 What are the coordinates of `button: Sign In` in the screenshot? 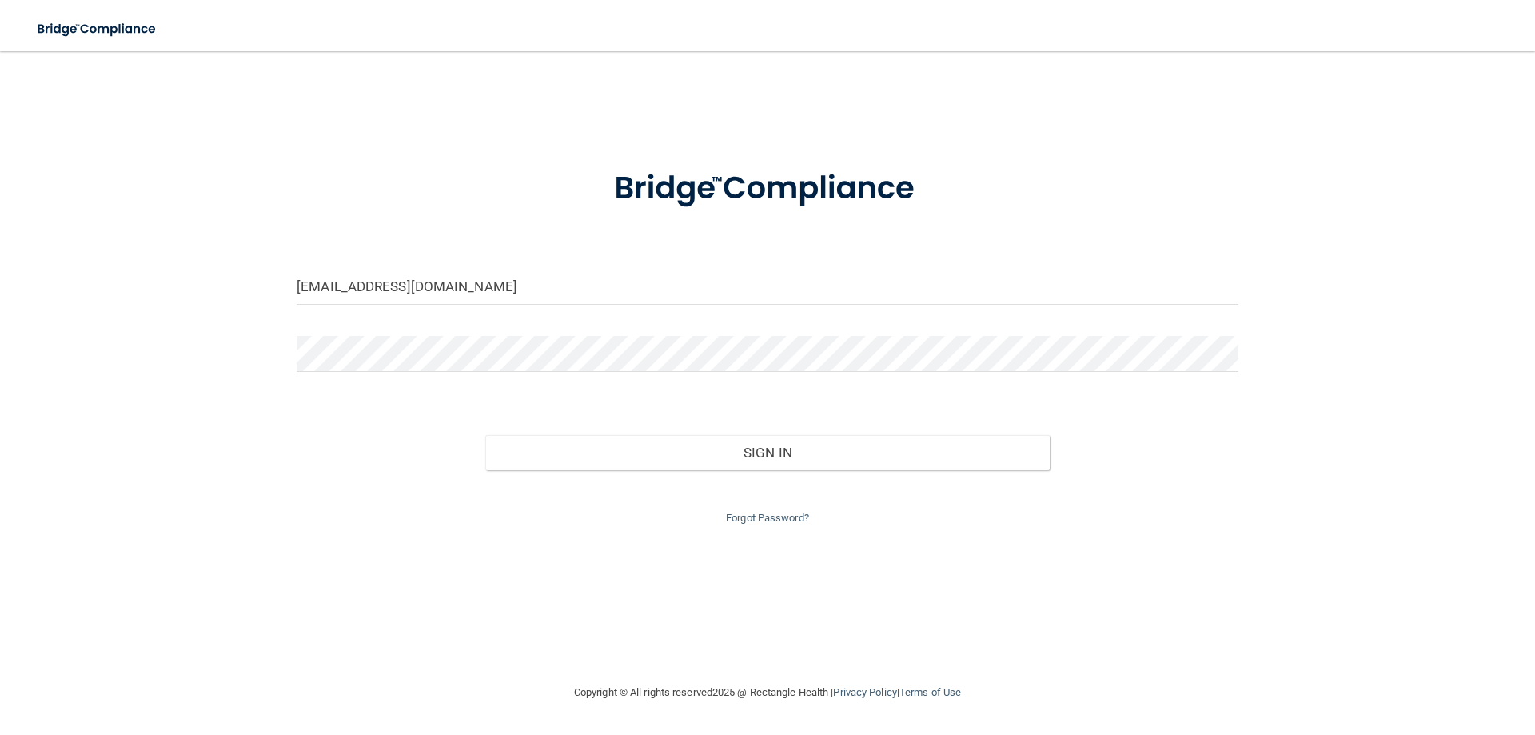 It's located at (767, 452).